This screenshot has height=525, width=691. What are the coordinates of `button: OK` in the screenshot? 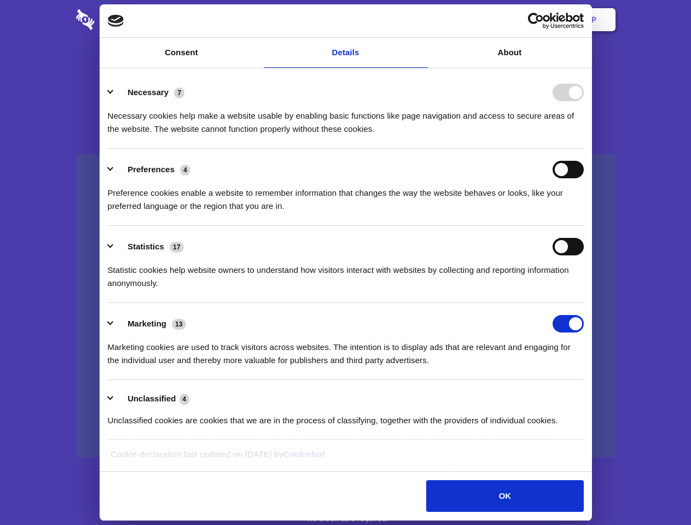 It's located at (505, 496).